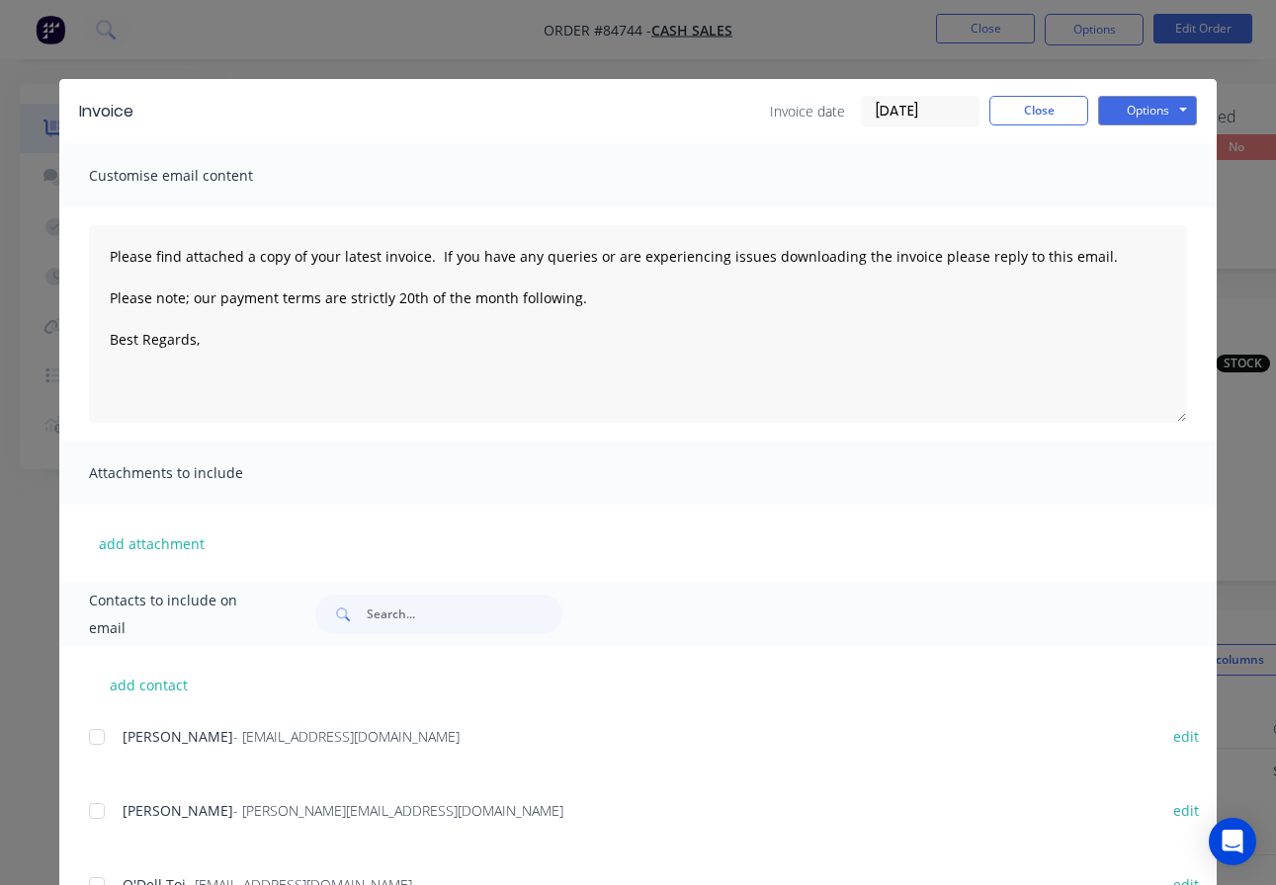  I want to click on textarea: Please find attached a copy of your latest invoice. If you have any queries or are experiencing i..., so click(637, 324).